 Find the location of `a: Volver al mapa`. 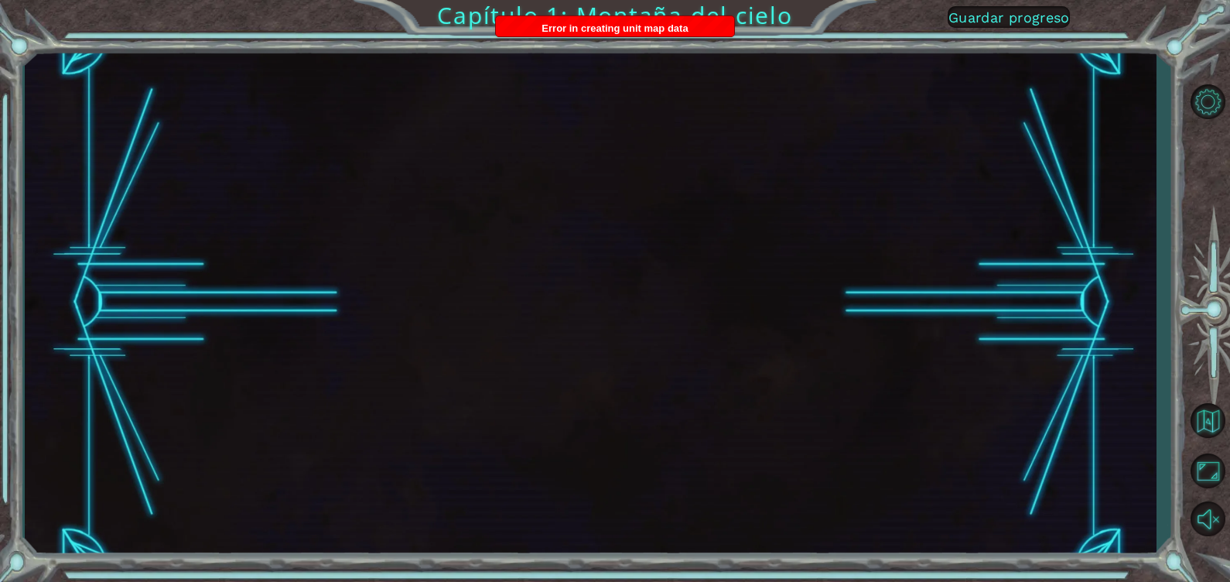

a: Volver al mapa is located at coordinates (1208, 421).